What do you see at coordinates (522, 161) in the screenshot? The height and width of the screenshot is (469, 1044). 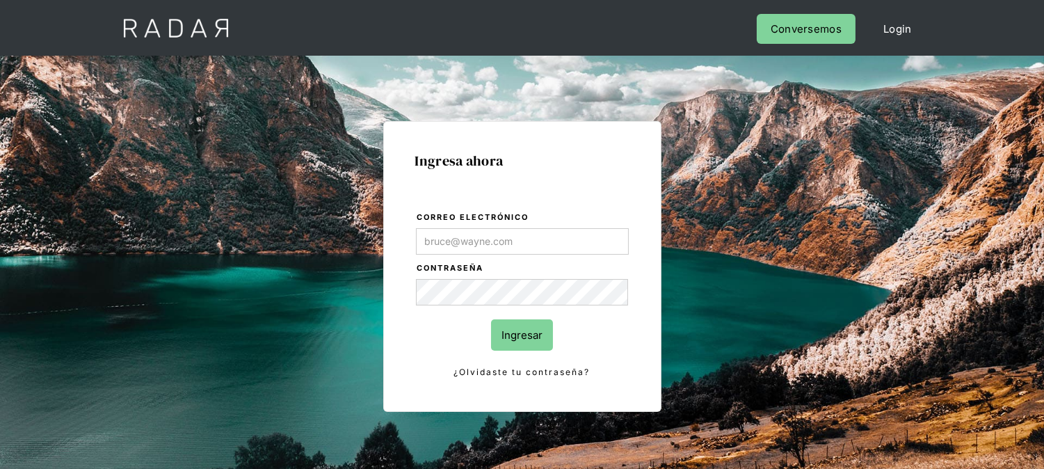 I see `h1: Ingresa ahora` at bounding box center [522, 161].